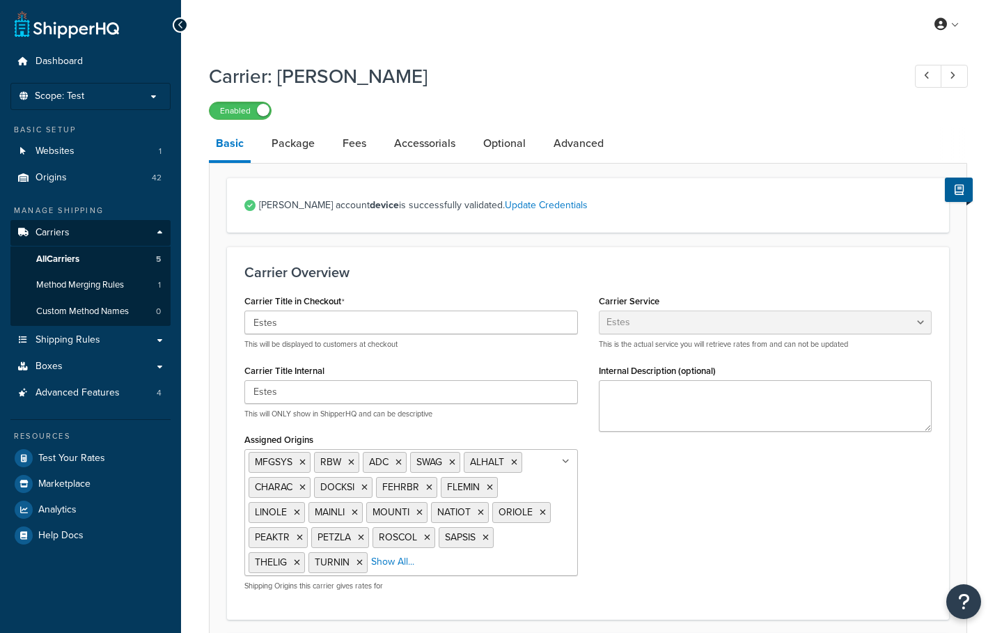  Describe the element at coordinates (379, 461) in the screenshot. I see `span: ADC` at that location.